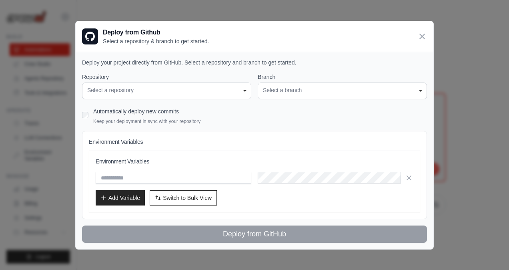 Image resolution: width=509 pixels, height=270 pixels. I want to click on button: Add Variable, so click(120, 198).